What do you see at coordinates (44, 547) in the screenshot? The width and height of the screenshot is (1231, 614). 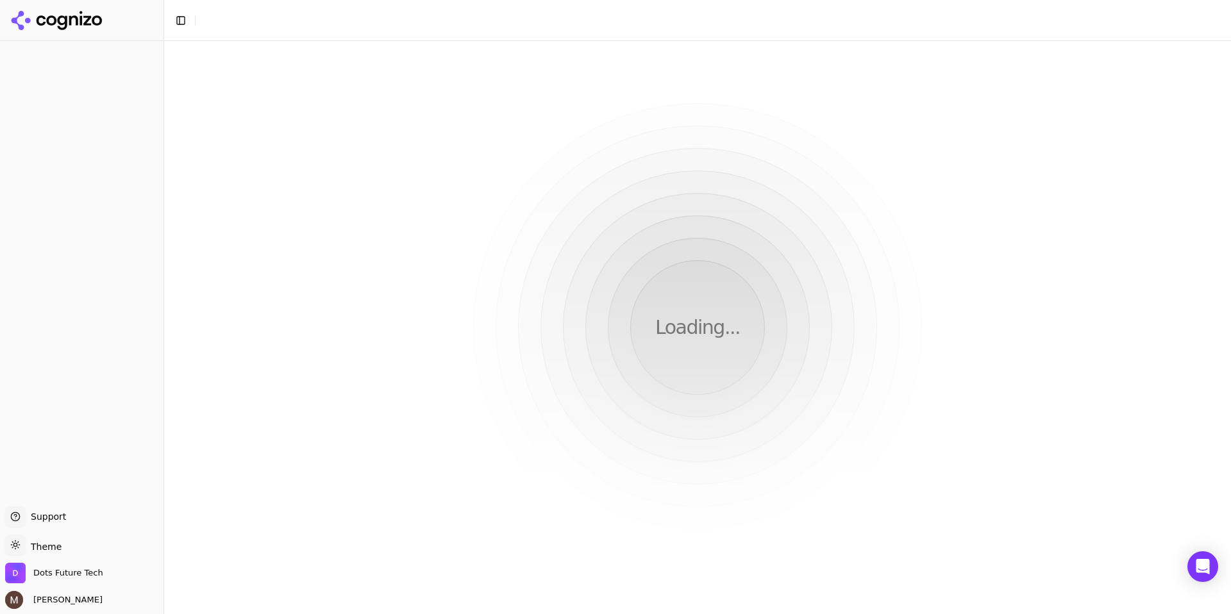 I see `span: Theme` at bounding box center [44, 547].